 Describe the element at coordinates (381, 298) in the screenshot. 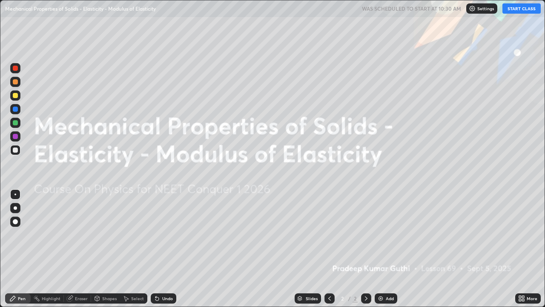

I see `img: add-slide-button` at that location.